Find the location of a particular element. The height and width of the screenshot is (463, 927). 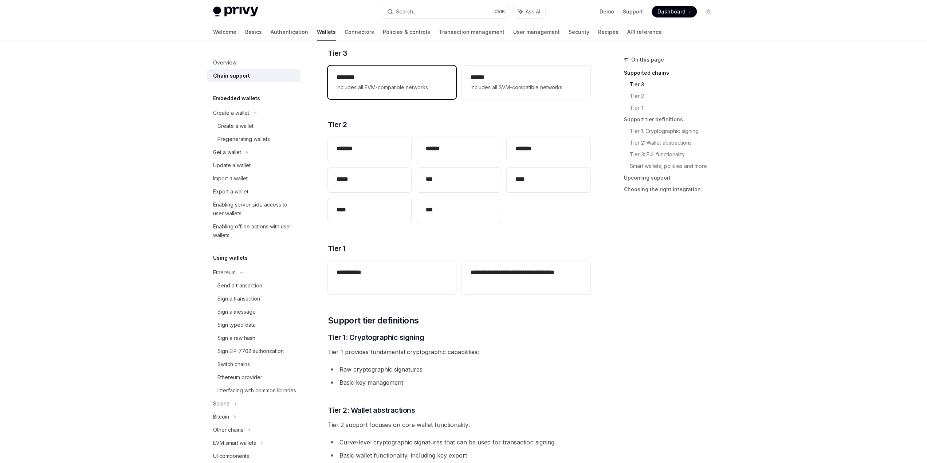

a: Export a wallet is located at coordinates (254, 192).